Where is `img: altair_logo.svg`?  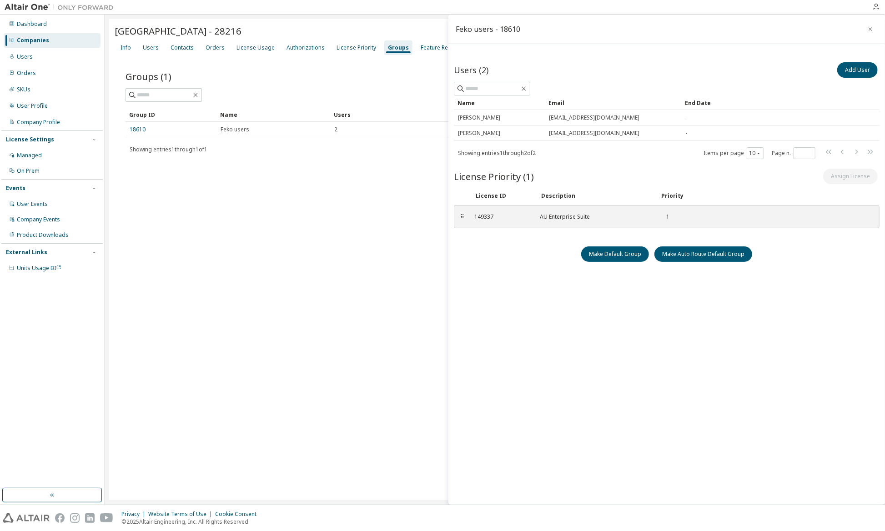
img: altair_logo.svg is located at coordinates (26, 518).